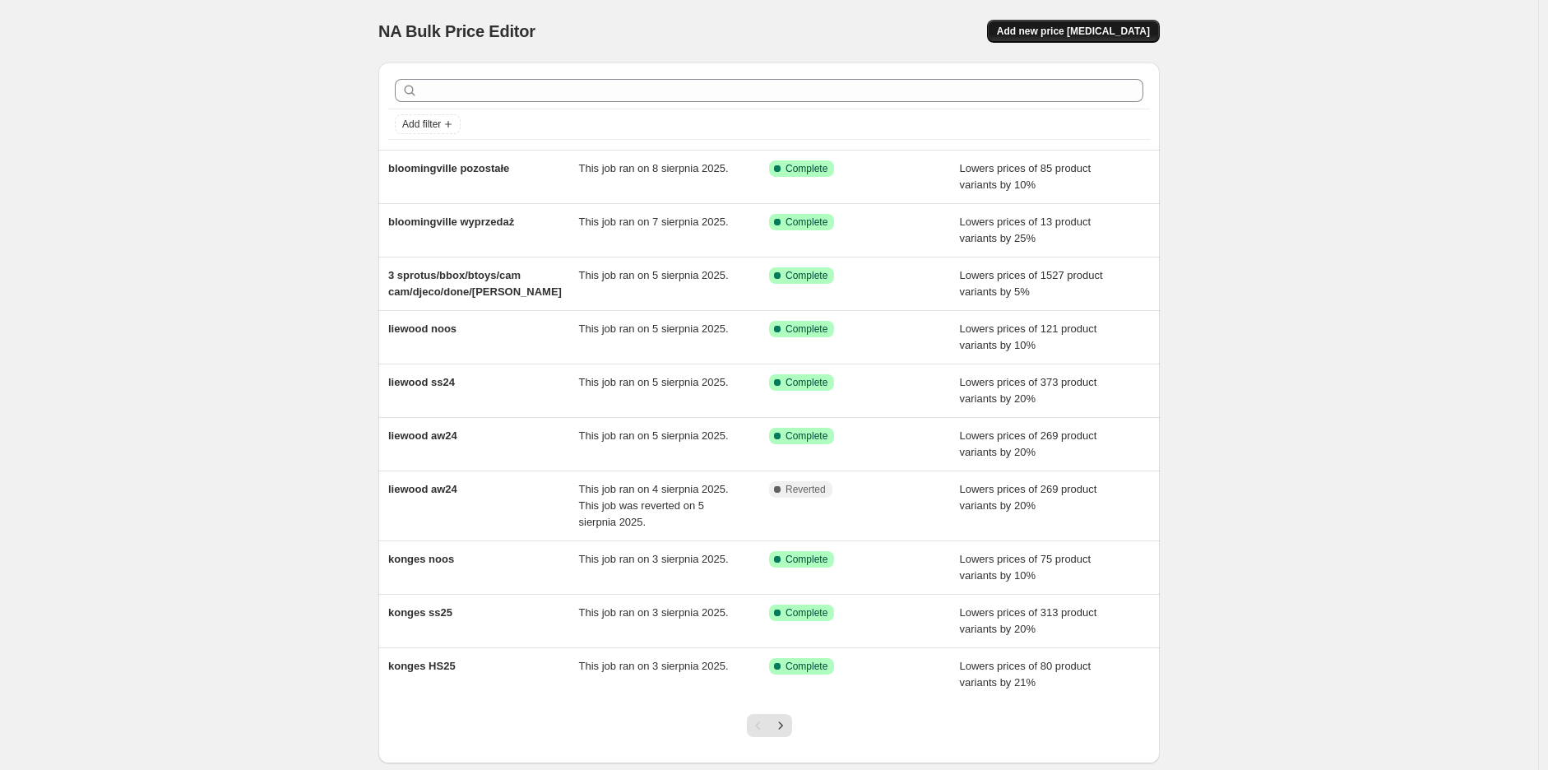  What do you see at coordinates (1026, 230) in the screenshot?
I see `span: Lowers prices of 13 product variants by 25%` at bounding box center [1026, 230].